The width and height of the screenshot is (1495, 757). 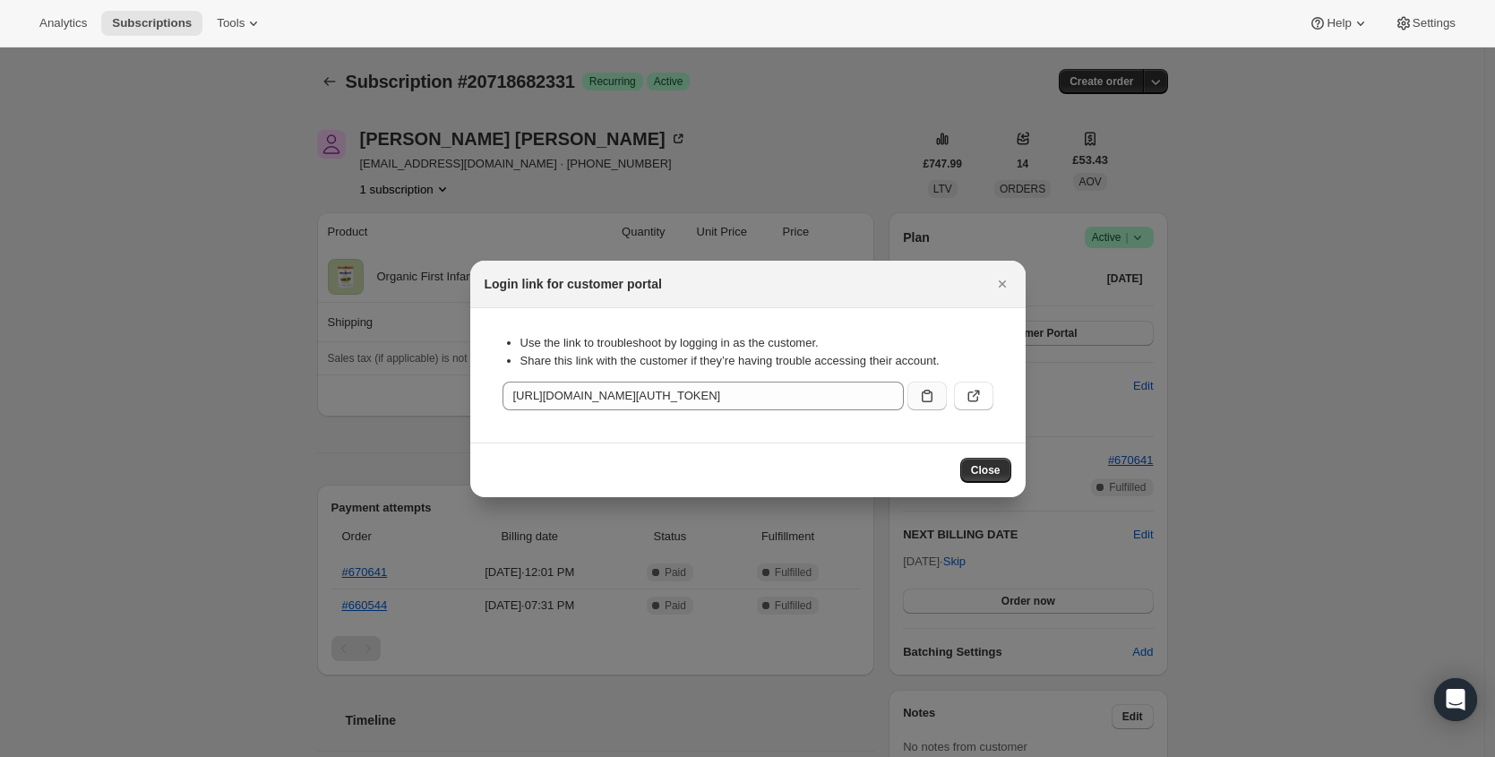 I want to click on button: Subscriptions, so click(x=151, y=23).